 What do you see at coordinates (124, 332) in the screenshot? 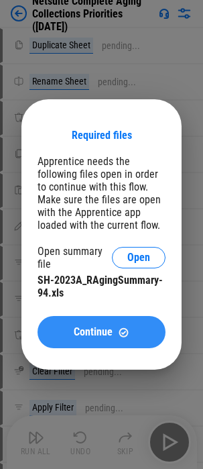
I see `img: Continue` at bounding box center [124, 332].